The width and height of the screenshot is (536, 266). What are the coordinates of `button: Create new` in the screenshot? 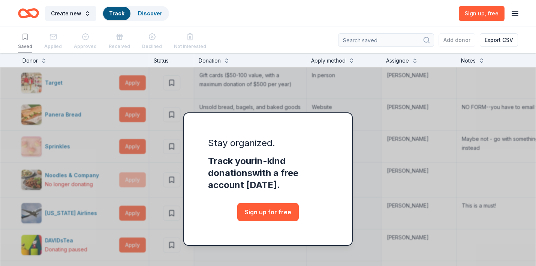 It's located at (70, 13).